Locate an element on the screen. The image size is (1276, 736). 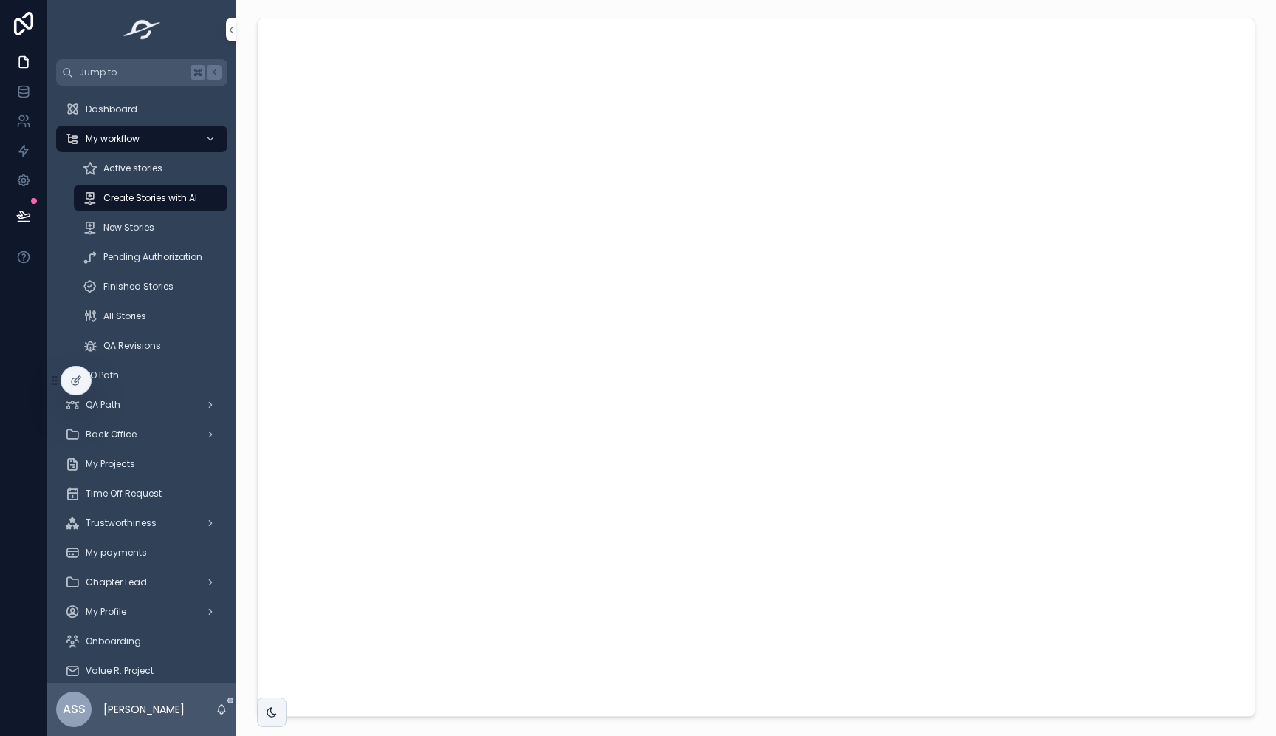
img: App logo is located at coordinates (142, 30).